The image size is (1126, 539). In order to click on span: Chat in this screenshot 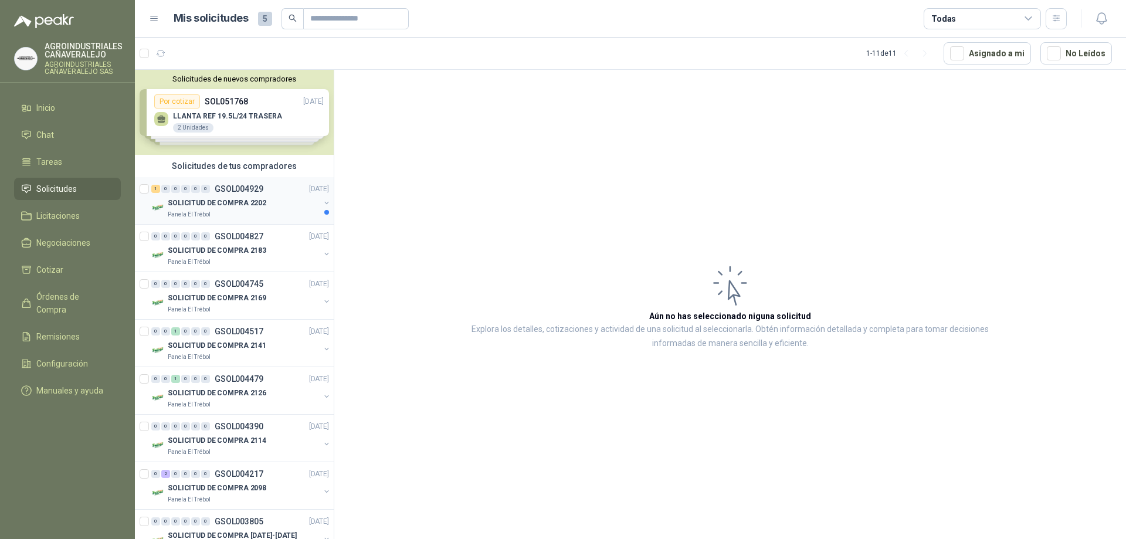, I will do `click(45, 135)`.